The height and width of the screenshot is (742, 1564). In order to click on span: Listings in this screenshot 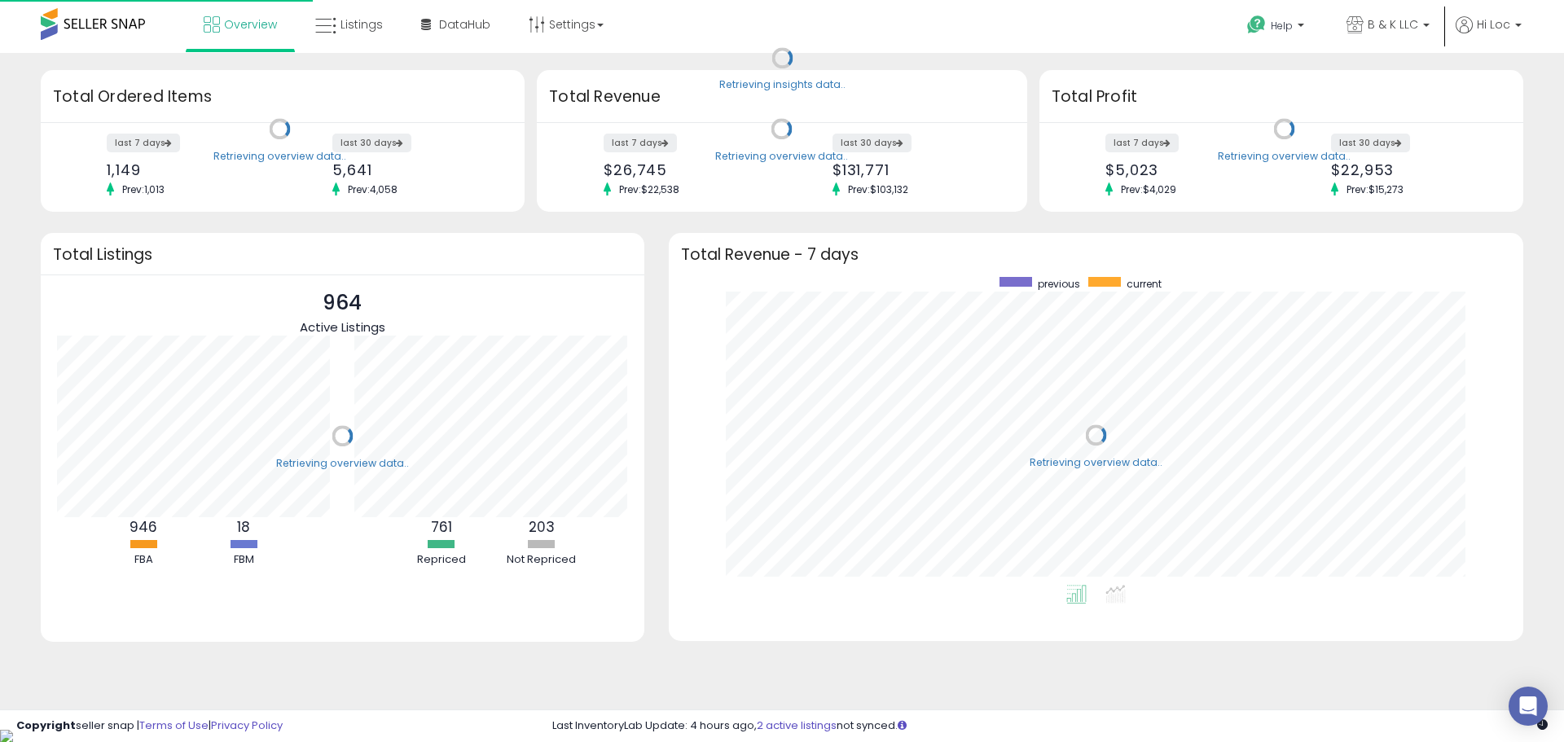, I will do `click(362, 24)`.